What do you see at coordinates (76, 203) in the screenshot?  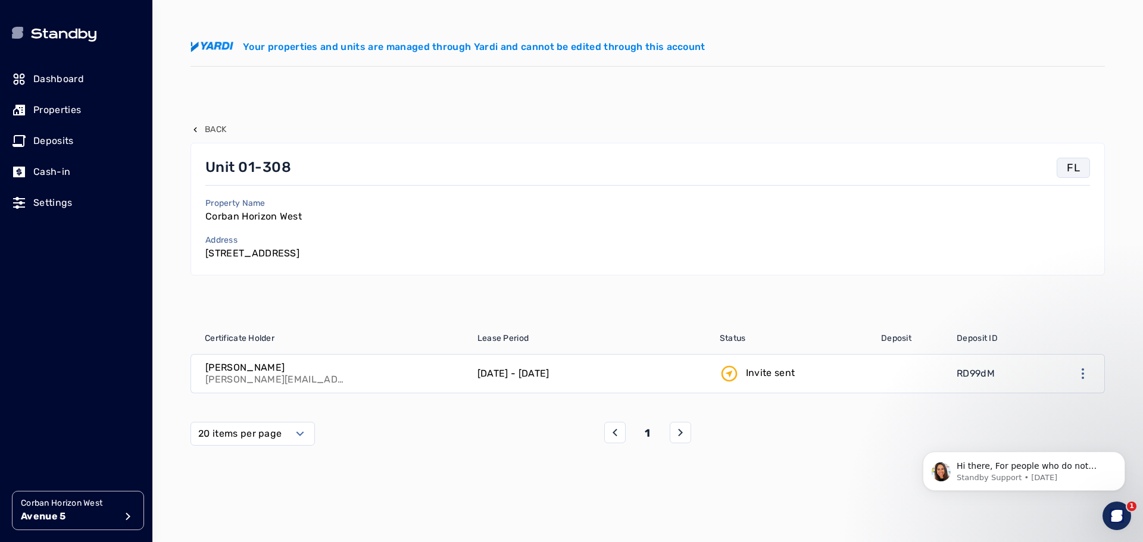 I see `a: Settings` at bounding box center [76, 203].